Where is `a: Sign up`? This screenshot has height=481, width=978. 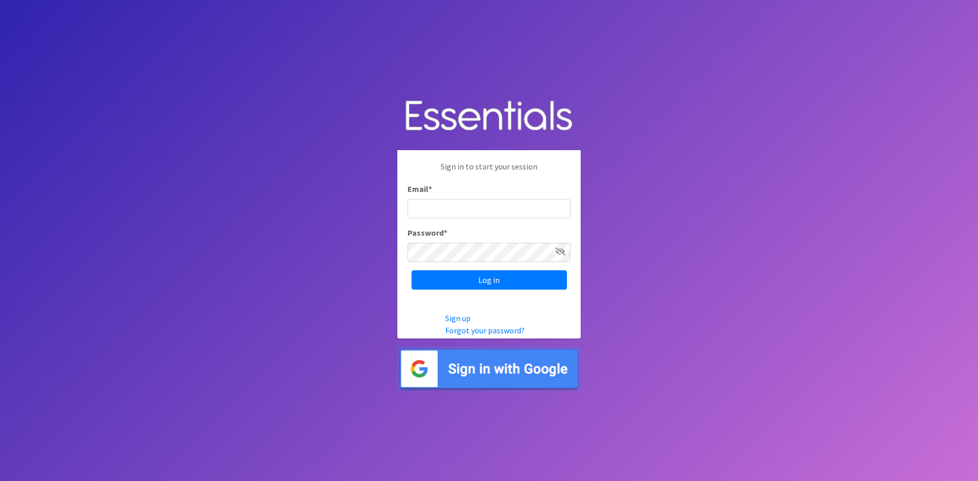
a: Sign up is located at coordinates (458, 318).